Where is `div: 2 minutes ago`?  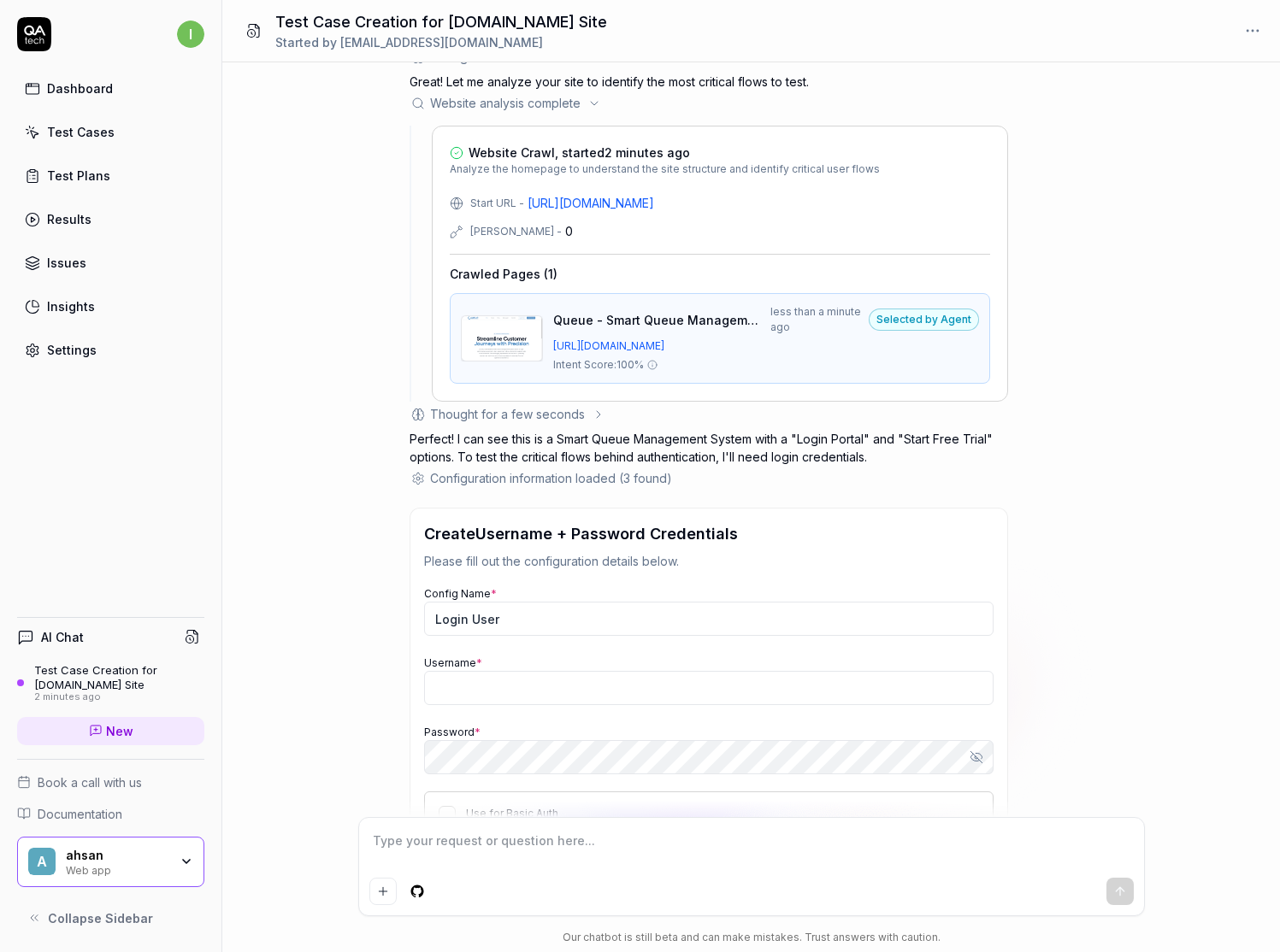
div: 2 minutes ago is located at coordinates (119, 697).